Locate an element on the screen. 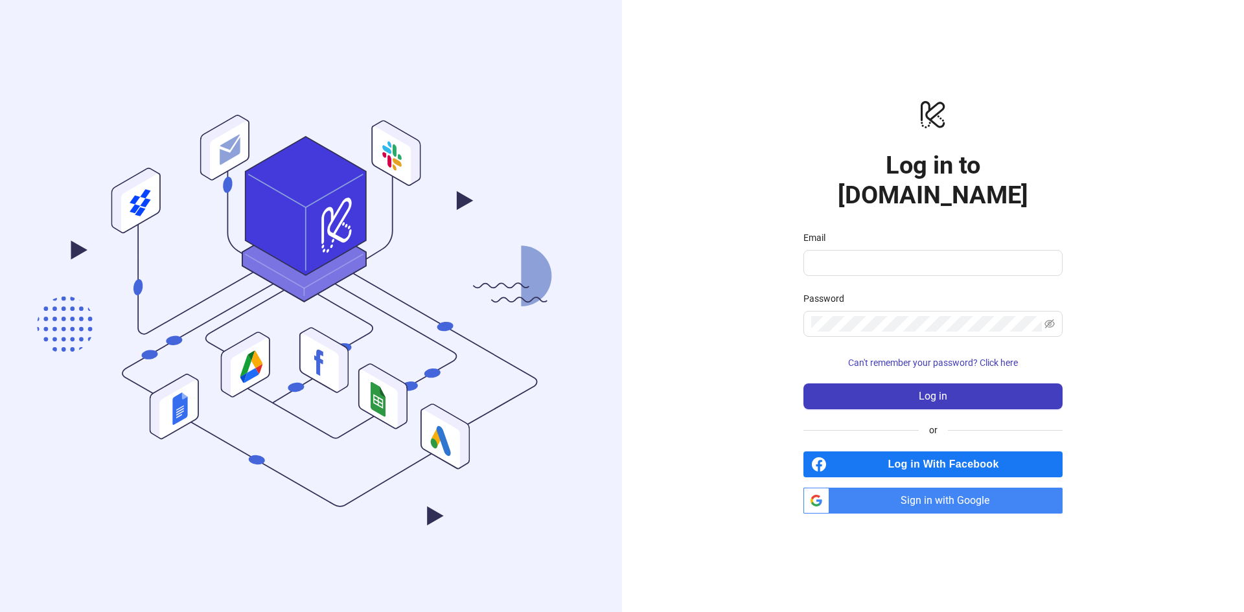 This screenshot has height=612, width=1244. button: Log in is located at coordinates (933, 397).